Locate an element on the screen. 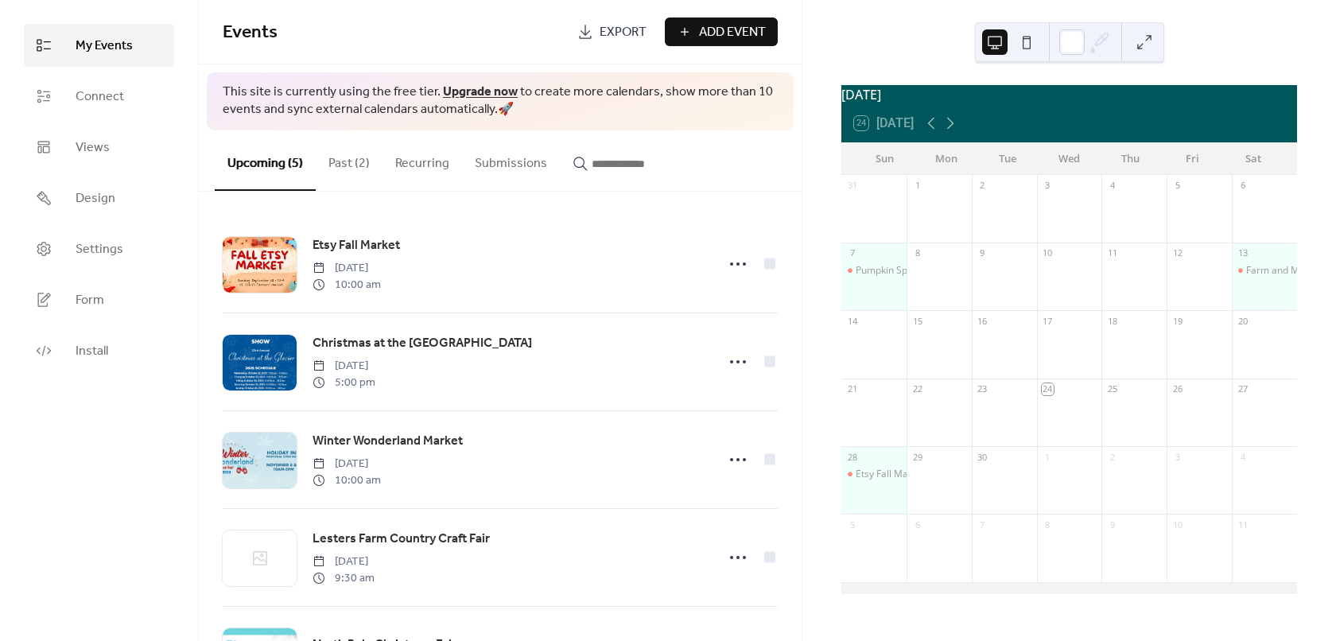  div: 17 is located at coordinates (1047, 320).